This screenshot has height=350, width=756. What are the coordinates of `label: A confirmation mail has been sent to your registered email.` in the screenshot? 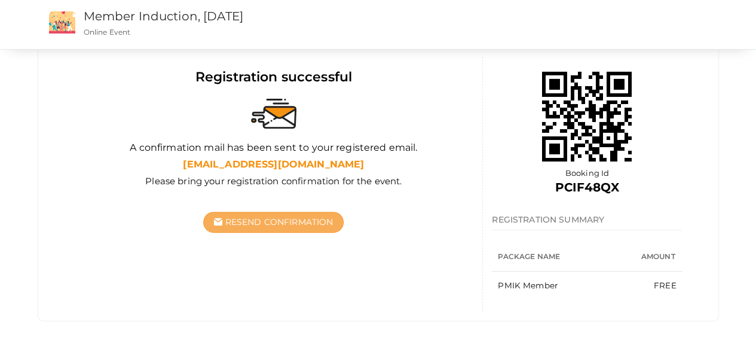 It's located at (273, 148).